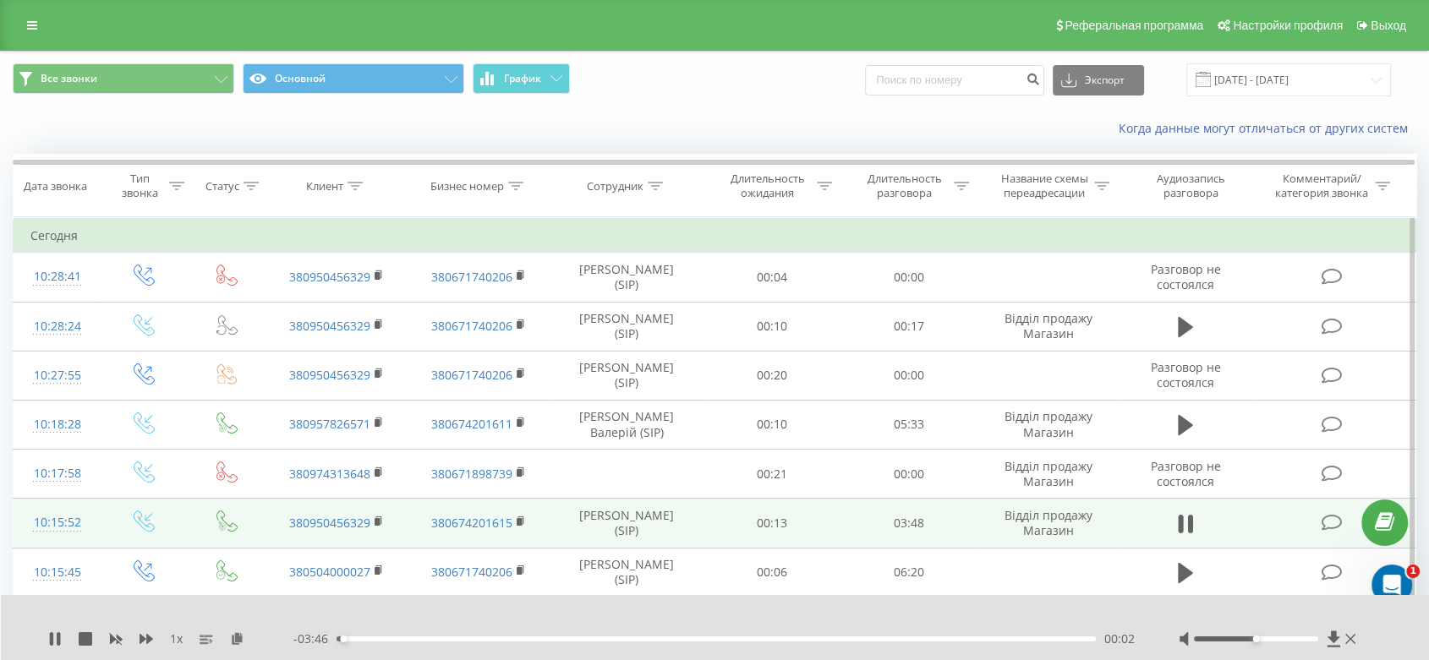  What do you see at coordinates (57, 572) in the screenshot?
I see `div: 10:15:45` at bounding box center [57, 572].